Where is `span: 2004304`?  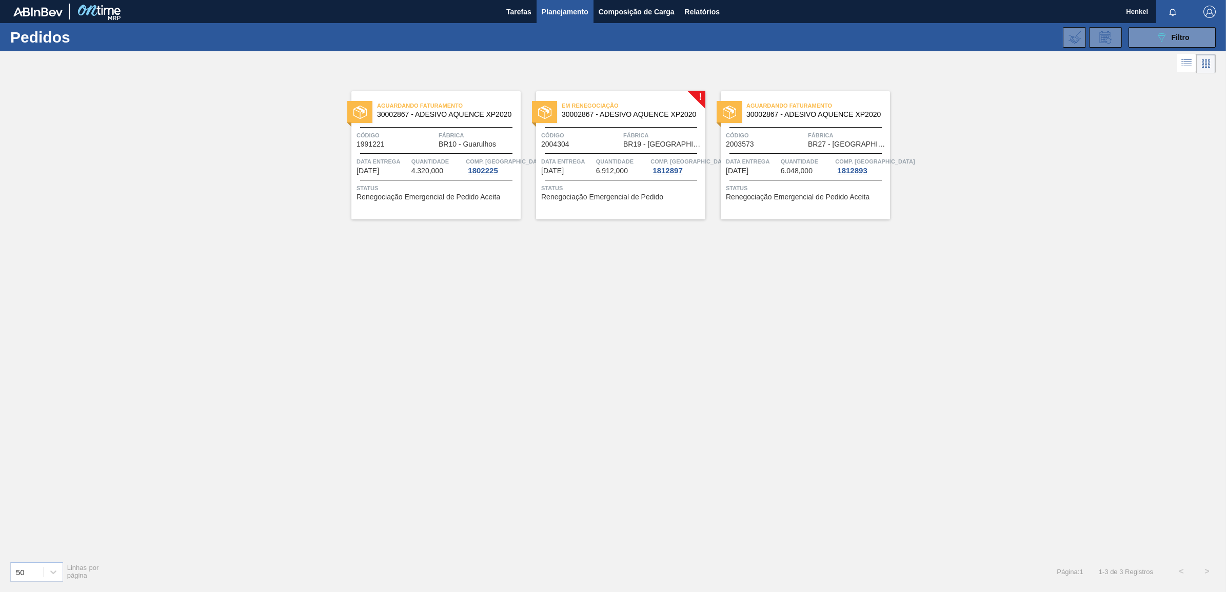
span: 2004304 is located at coordinates (555, 144).